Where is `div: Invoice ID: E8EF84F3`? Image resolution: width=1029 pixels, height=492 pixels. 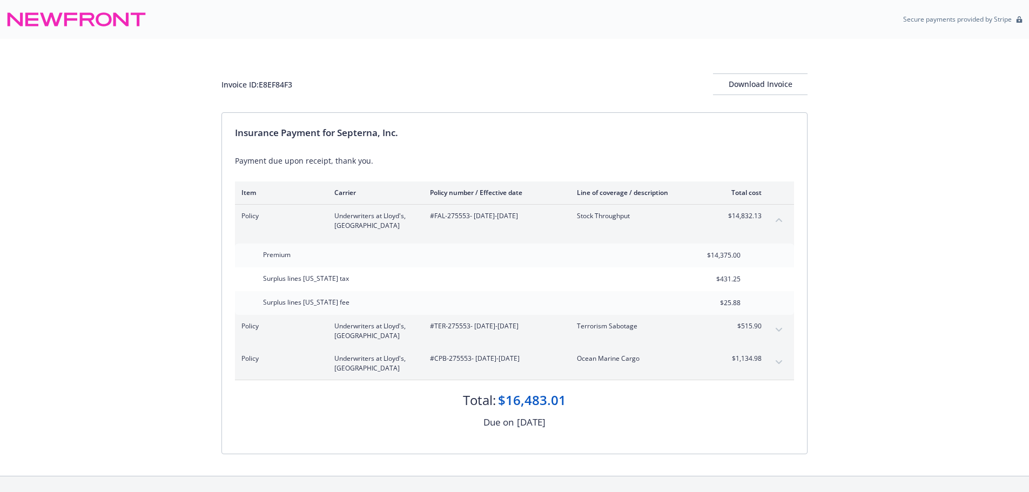 div: Invoice ID: E8EF84F3 is located at coordinates (256, 84).